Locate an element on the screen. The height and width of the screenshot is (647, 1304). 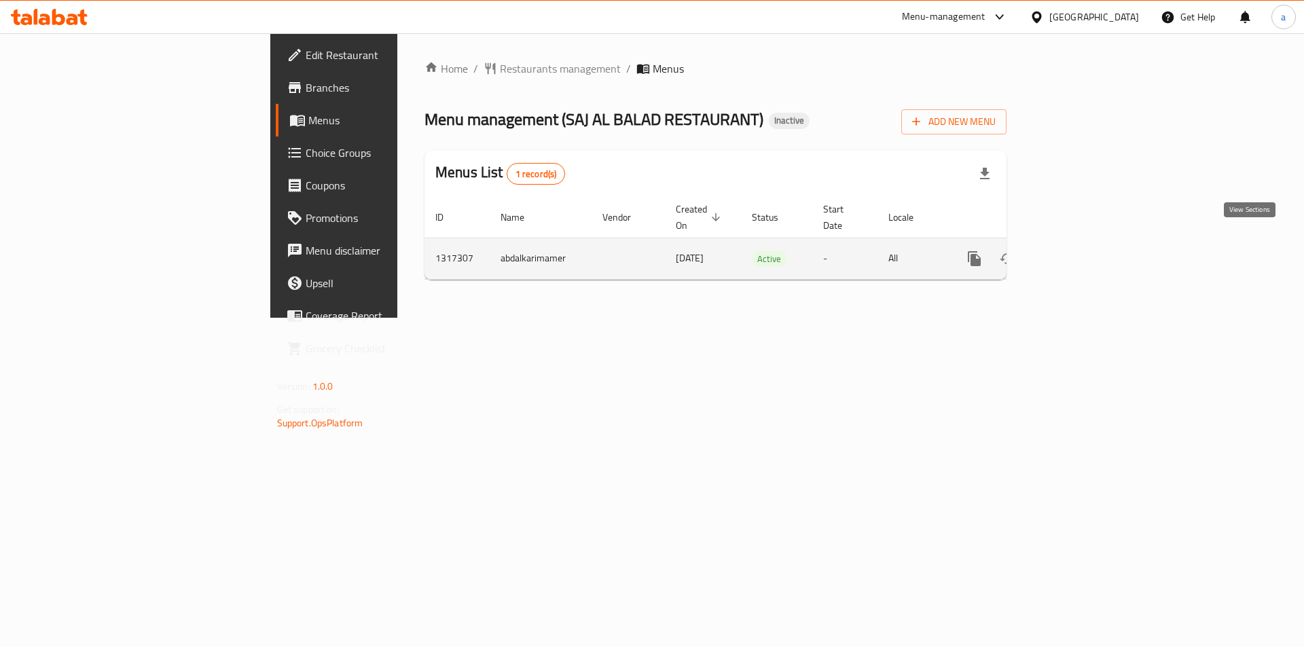
span: Status is located at coordinates (773, 217).